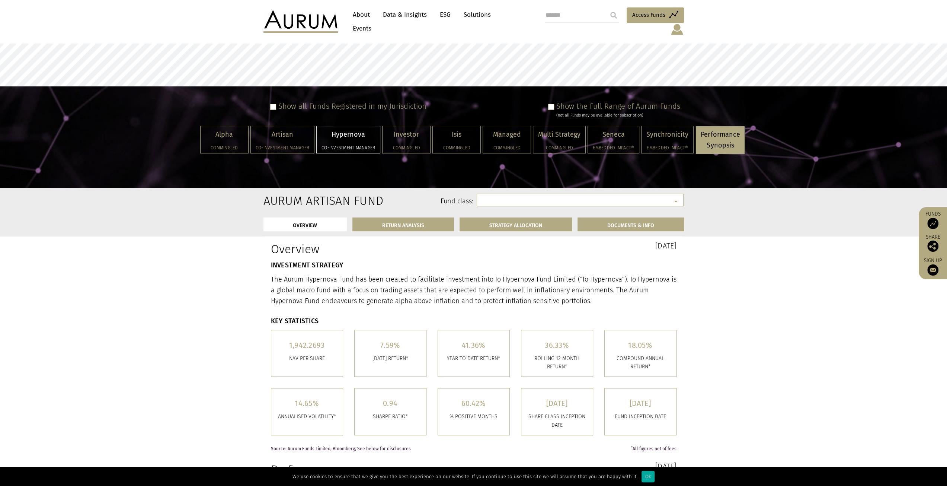 The height and width of the screenshot is (486, 947). I want to click on h2: Aurum Artisan Fund, so click(294, 201).